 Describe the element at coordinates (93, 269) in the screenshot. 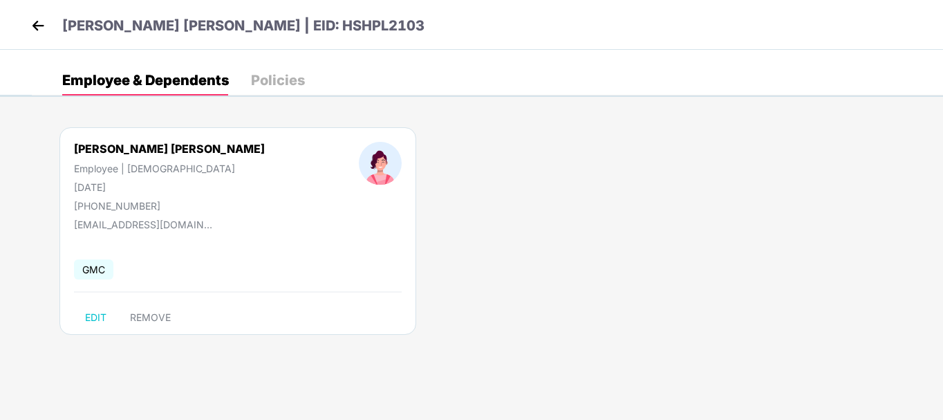

I see `span: GMC` at that location.